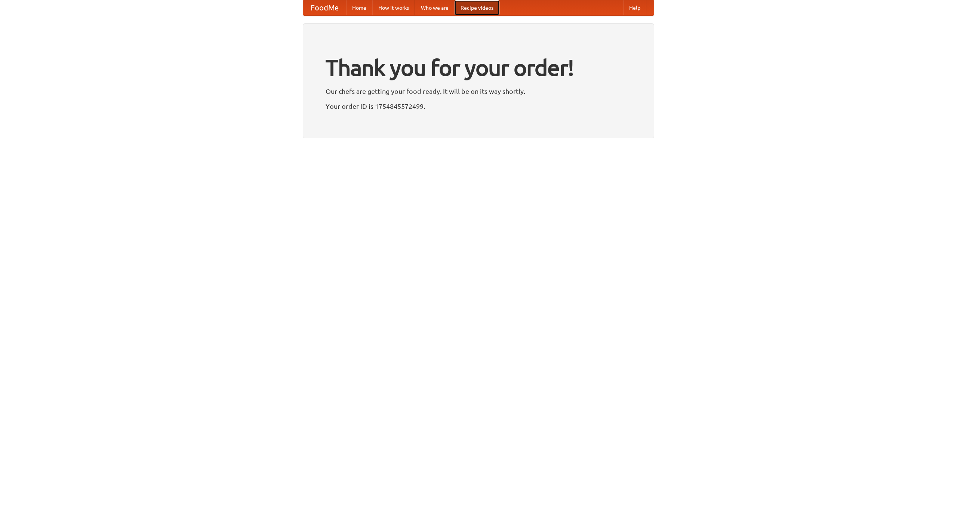  I want to click on p: Your order ID is 1754845572499., so click(478, 106).